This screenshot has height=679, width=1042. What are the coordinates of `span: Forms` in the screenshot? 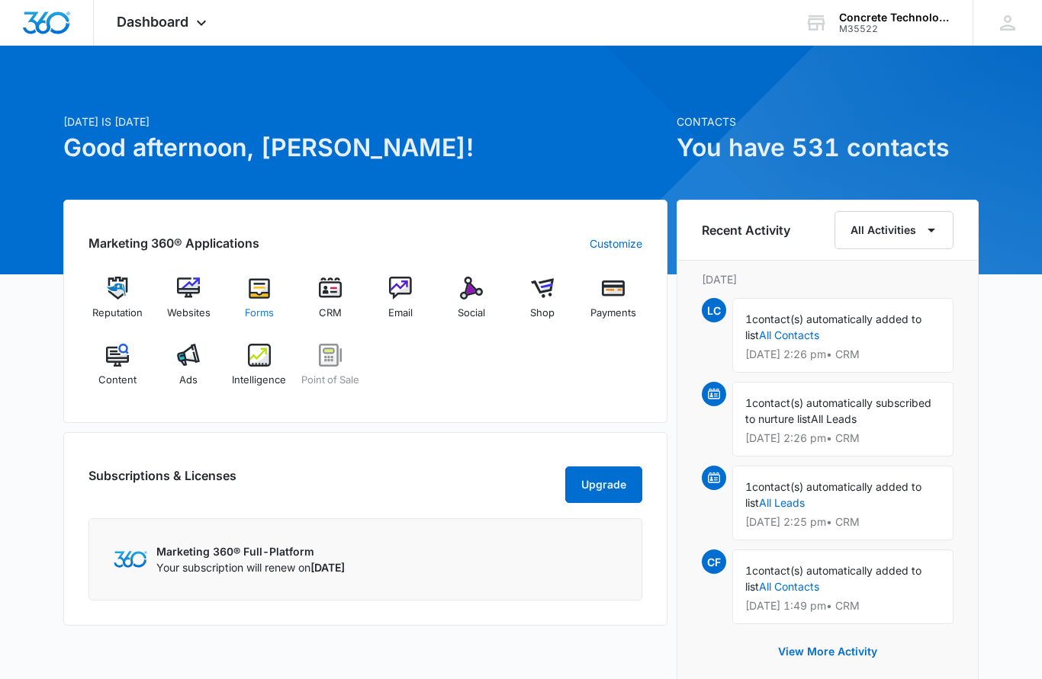 It's located at (259, 313).